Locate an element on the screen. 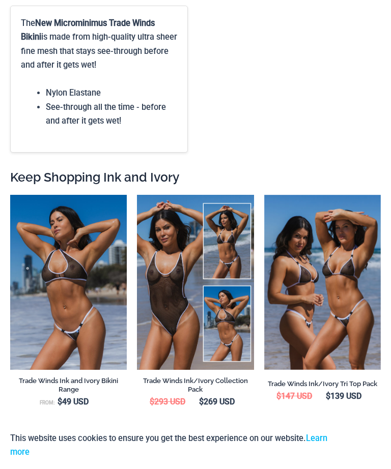  p: This website uses cookies to ensure you get the best experience on our website. is located at coordinates (170, 445).